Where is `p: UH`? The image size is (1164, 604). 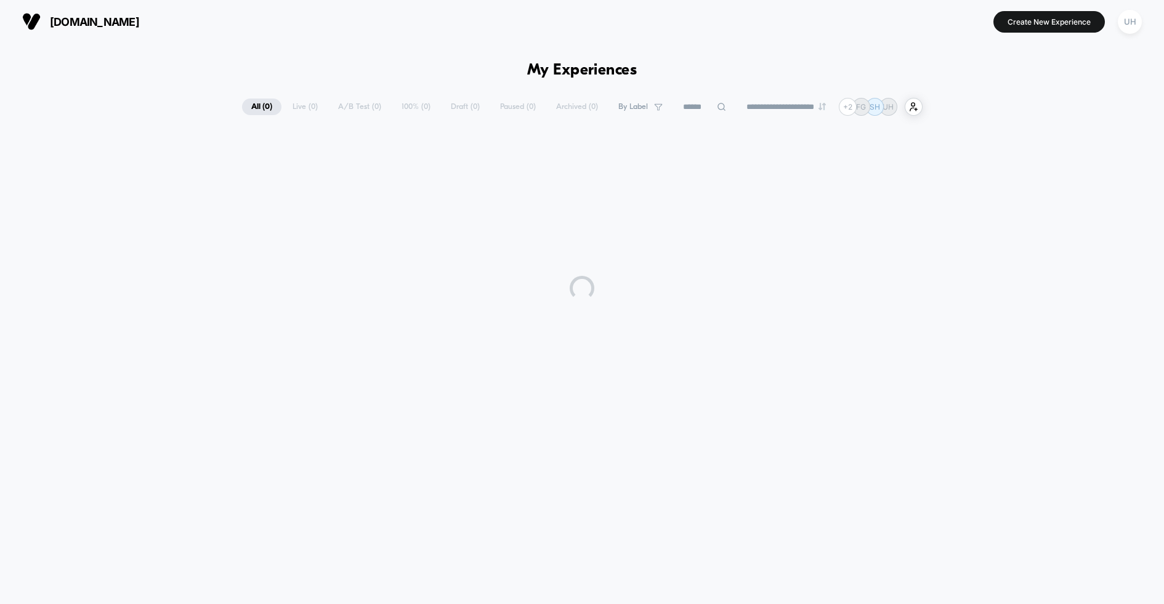
p: UH is located at coordinates (888, 107).